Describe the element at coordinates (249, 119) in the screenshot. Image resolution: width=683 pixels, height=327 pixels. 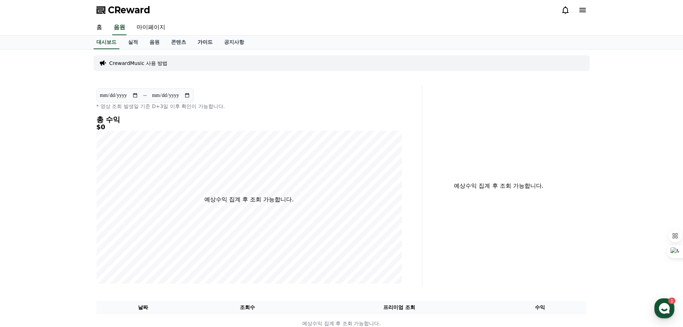
I see `h4: 총 수익` at that location.